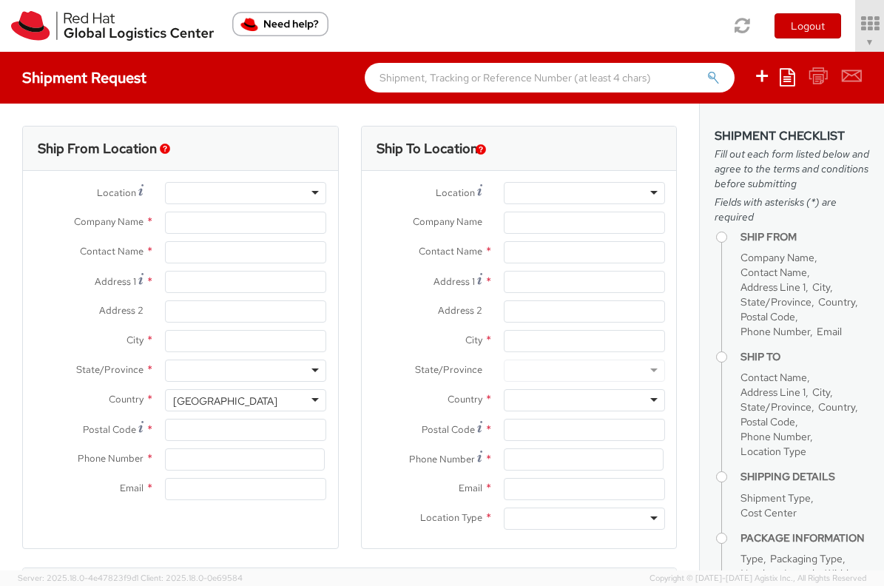  What do you see at coordinates (806, 558) in the screenshot?
I see `span: Packaging Type` at bounding box center [806, 558].